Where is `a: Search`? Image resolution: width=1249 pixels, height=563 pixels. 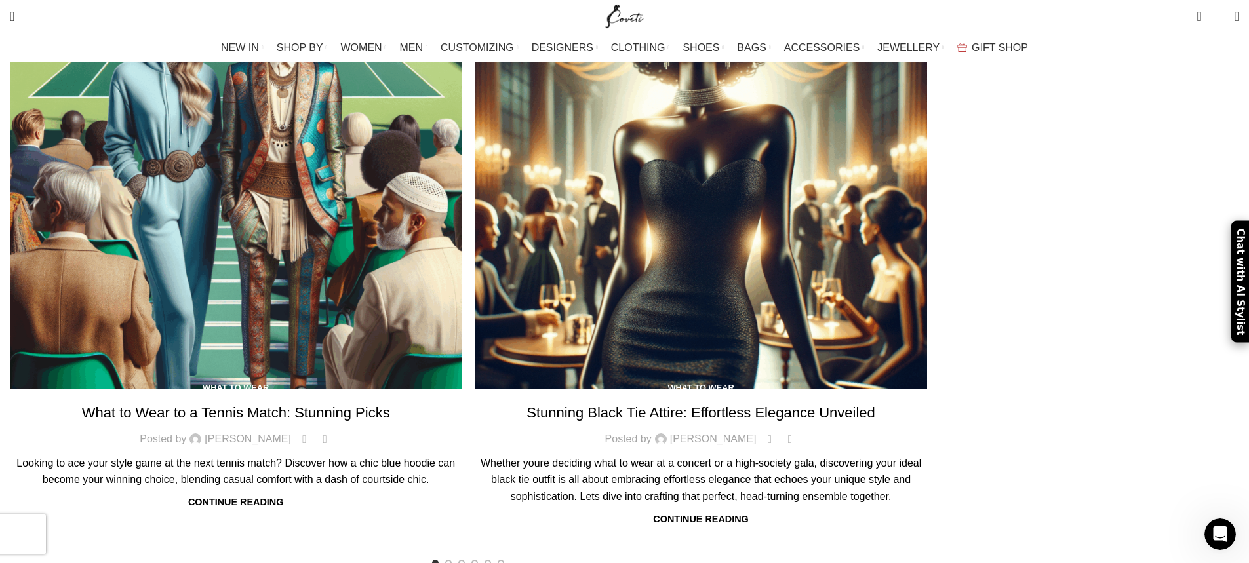
a: Search is located at coordinates (12, 16).